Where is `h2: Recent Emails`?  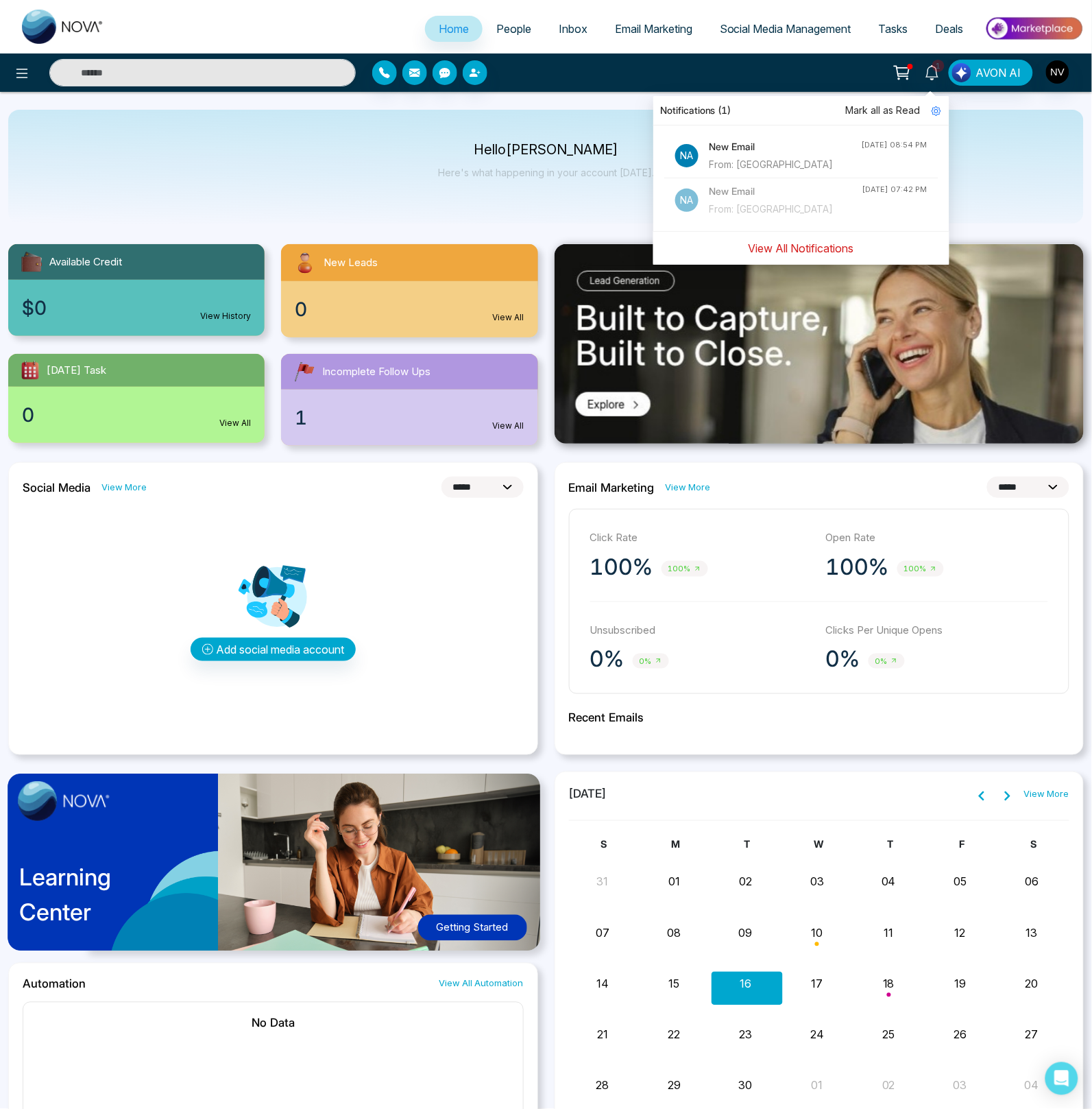
h2: Recent Emails is located at coordinates (819, 717).